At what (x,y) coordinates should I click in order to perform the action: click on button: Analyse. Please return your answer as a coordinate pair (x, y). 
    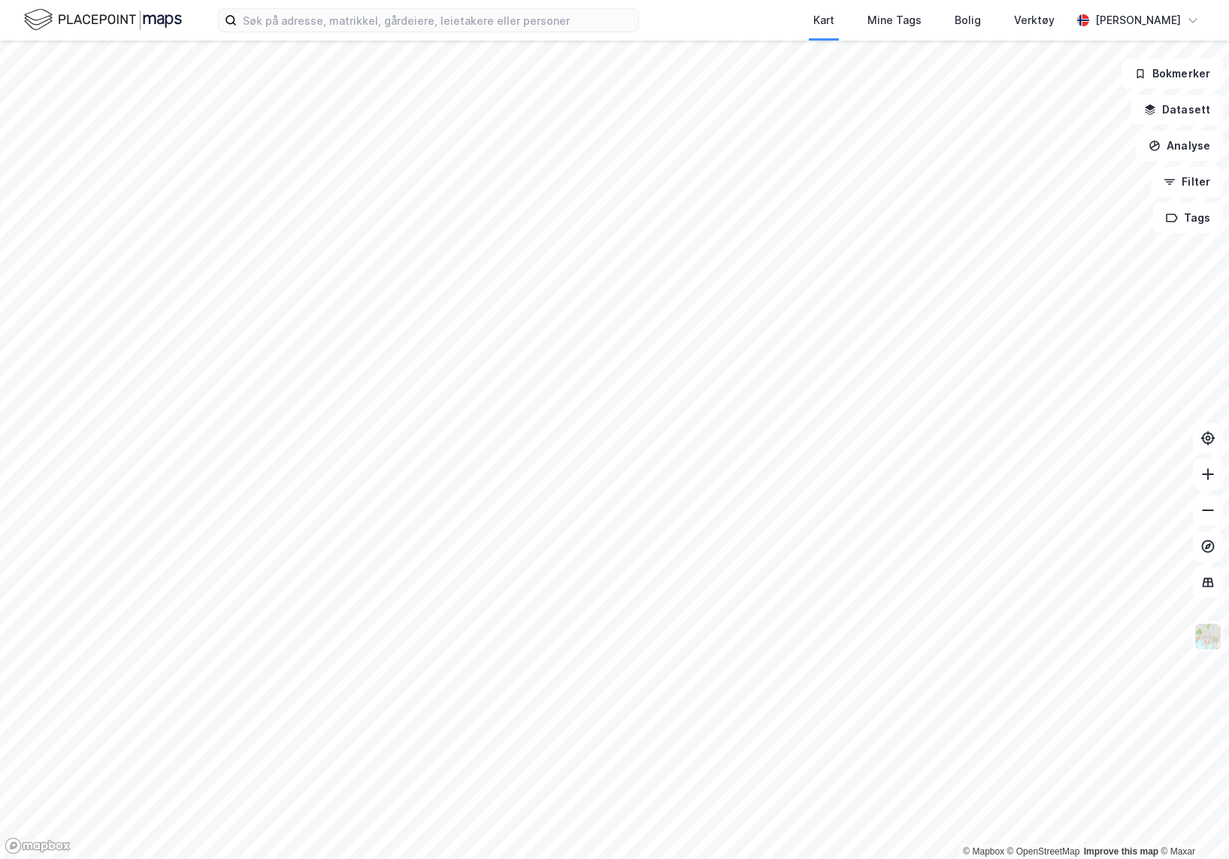
    Looking at the image, I should click on (1179, 146).